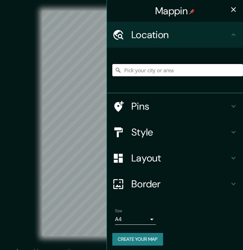 This screenshot has width=243, height=250. What do you see at coordinates (175, 158) in the screenshot?
I see `div: Layout` at bounding box center [175, 158].